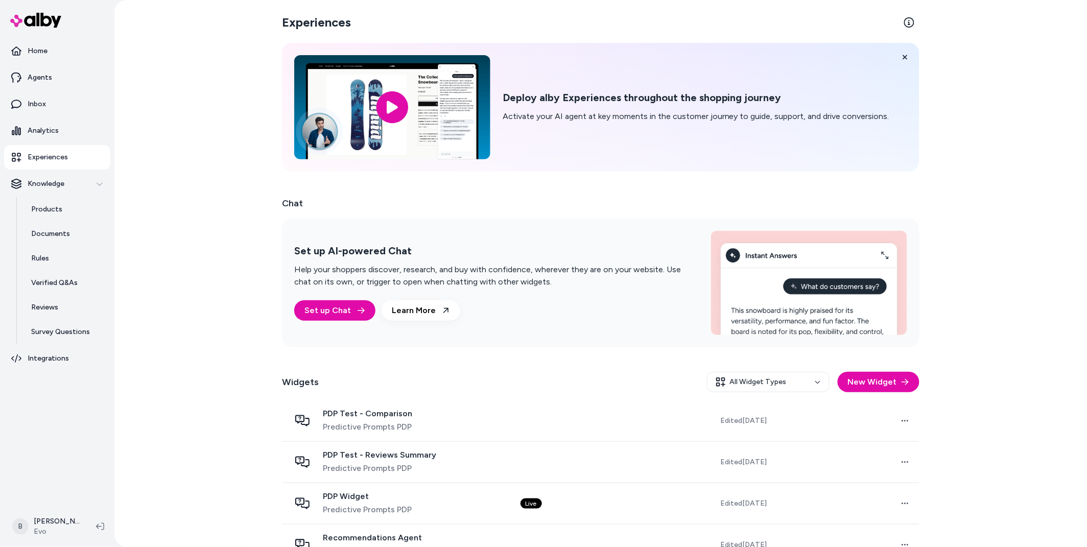 This screenshot has width=1087, height=547. I want to click on span: PDP Widget, so click(367, 497).